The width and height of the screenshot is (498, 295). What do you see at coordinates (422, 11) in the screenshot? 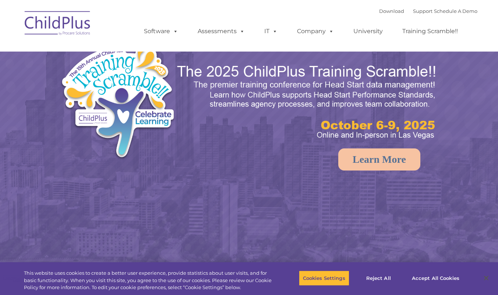
I see `a: Support` at bounding box center [422, 11].